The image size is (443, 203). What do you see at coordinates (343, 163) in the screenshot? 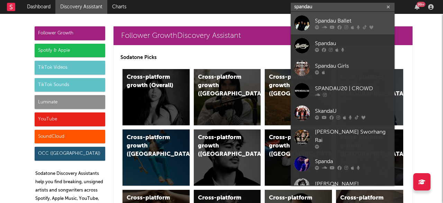
I see `a: Spanda` at bounding box center [343, 163].